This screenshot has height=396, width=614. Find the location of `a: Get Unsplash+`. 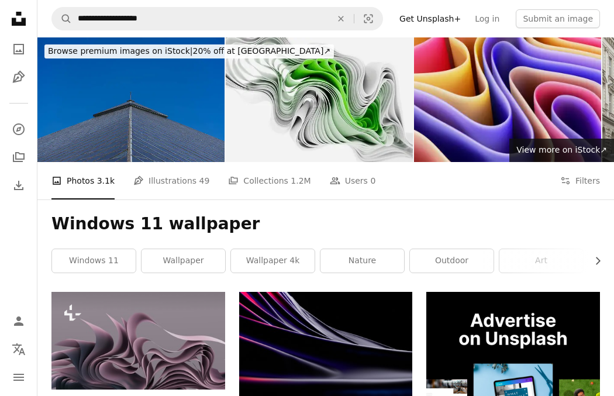

a: Get Unsplash+ is located at coordinates (430, 19).